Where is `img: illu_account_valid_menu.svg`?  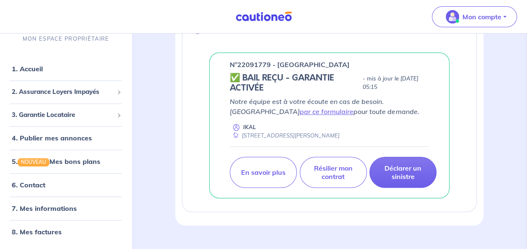 img: illu_account_valid_menu.svg is located at coordinates (452, 17).